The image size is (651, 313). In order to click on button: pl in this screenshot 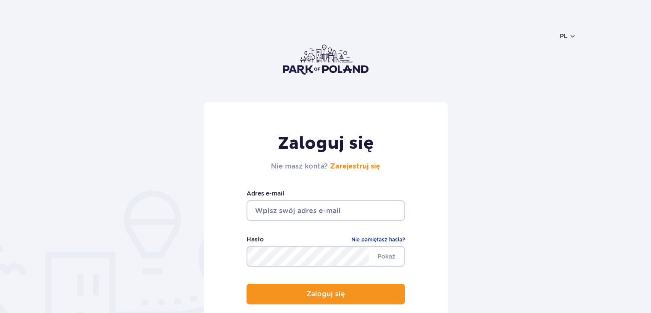, I will do `click(568, 36)`.